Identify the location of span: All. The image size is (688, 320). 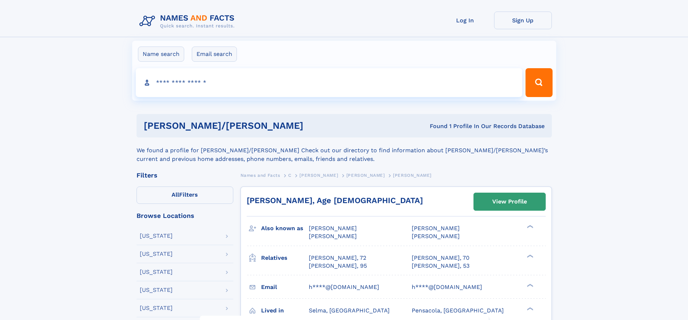
(175, 195).